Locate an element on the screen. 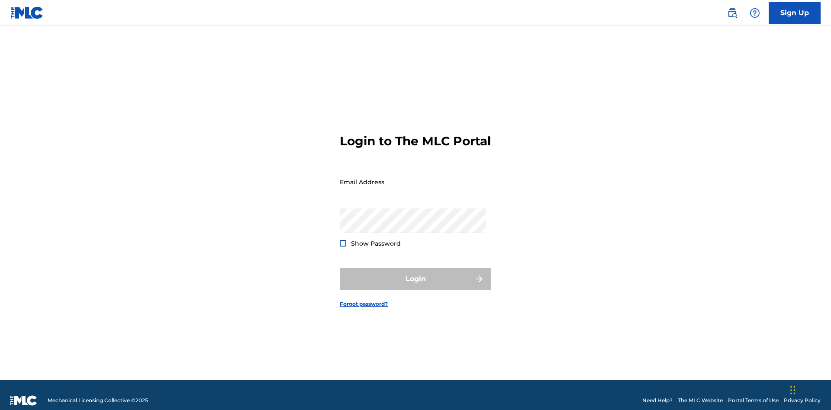  div: Chat Widget is located at coordinates (810, 390).